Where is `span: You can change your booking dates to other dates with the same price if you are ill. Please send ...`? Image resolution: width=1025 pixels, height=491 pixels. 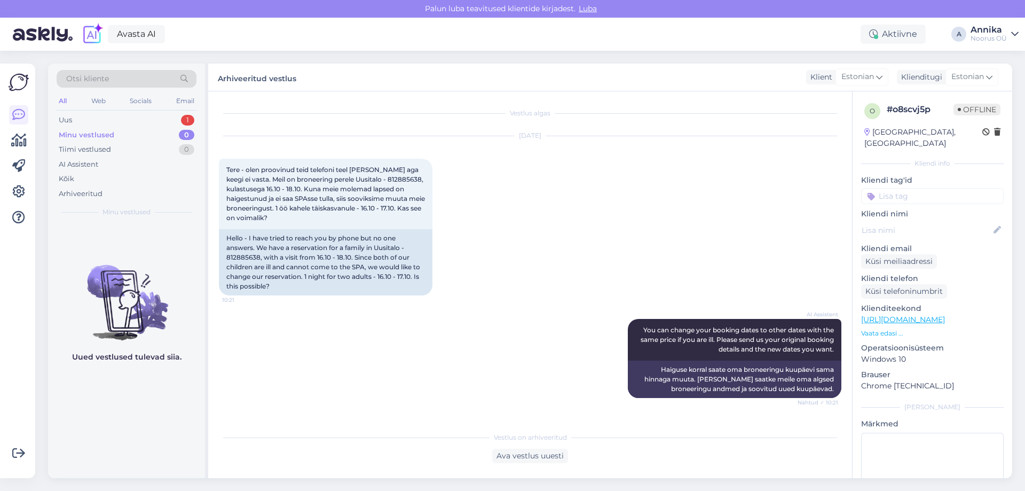 span: You can change your booking dates to other dates with the same price if you are ill. Please send ... is located at coordinates (738, 339).